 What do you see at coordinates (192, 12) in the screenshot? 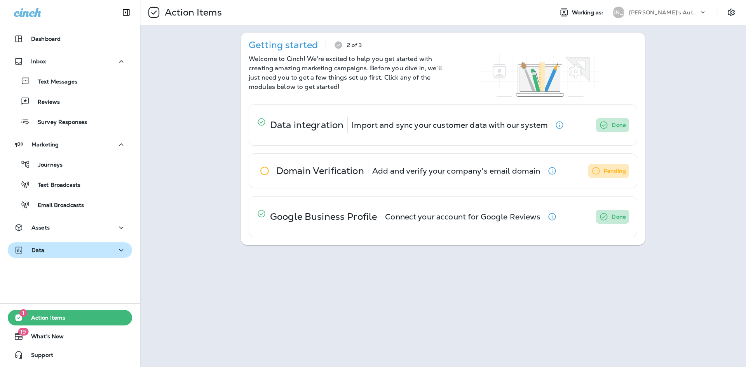
I see `p: Action Items` at bounding box center [192, 12].